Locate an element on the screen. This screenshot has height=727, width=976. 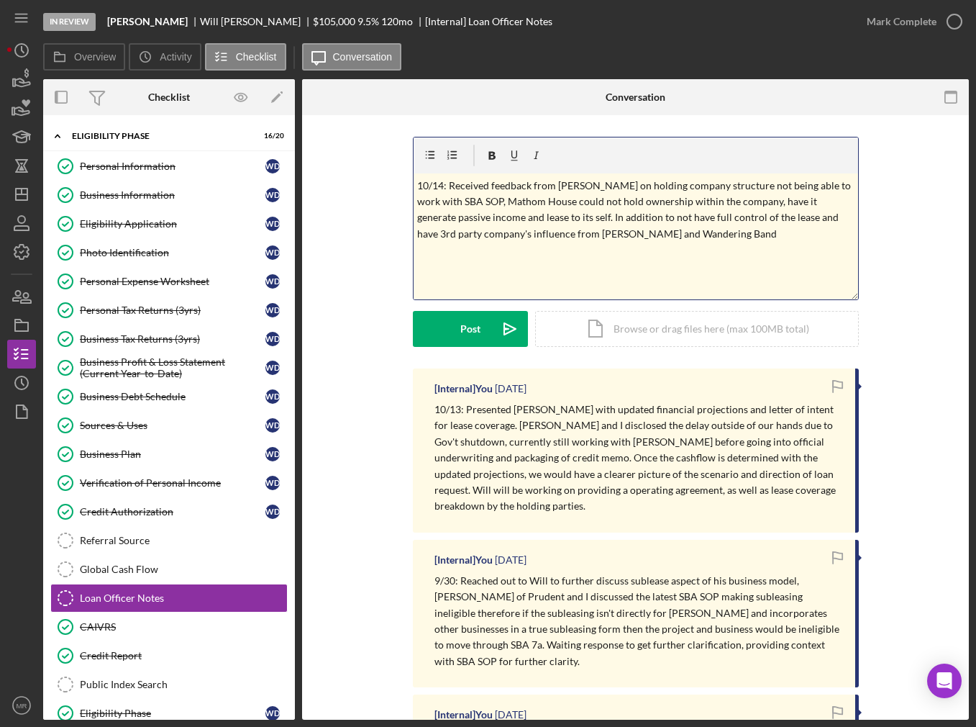
div: Personal Tax Returns (3yrs) is located at coordinates (173, 310).